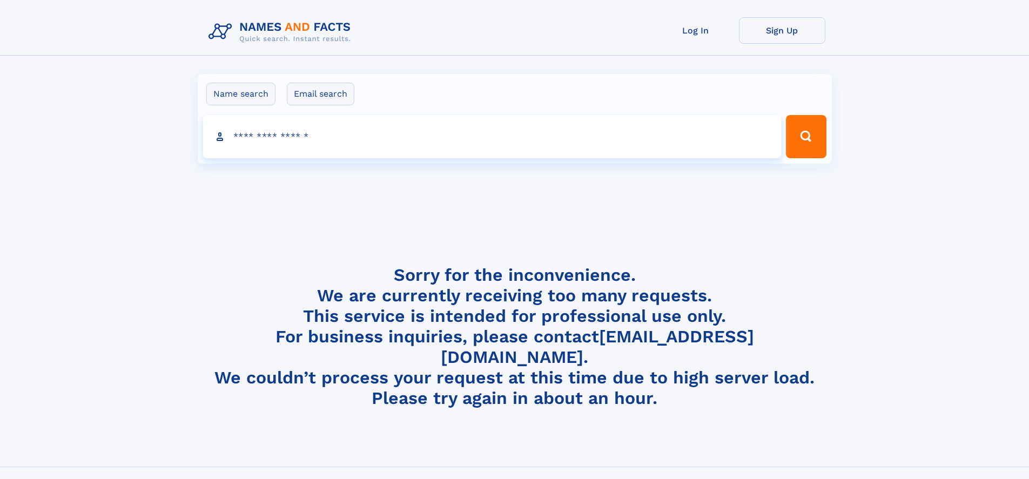 This screenshot has height=479, width=1029. I want to click on a: Sign Up, so click(782, 30).